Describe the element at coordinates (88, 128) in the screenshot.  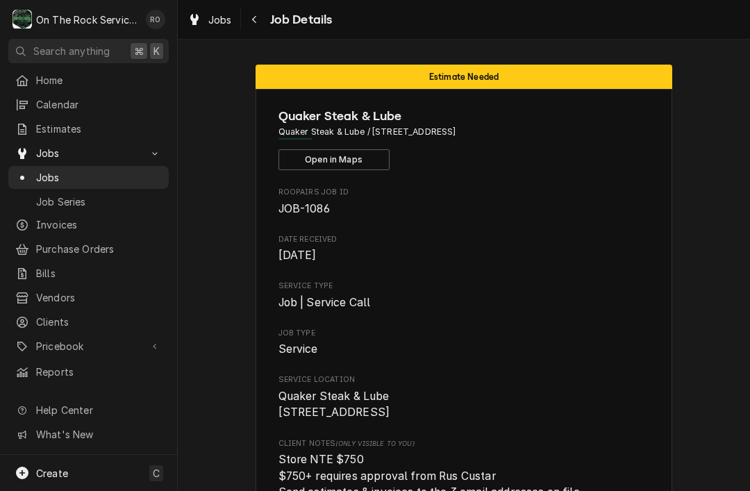
I see `a: Estimates` at that location.